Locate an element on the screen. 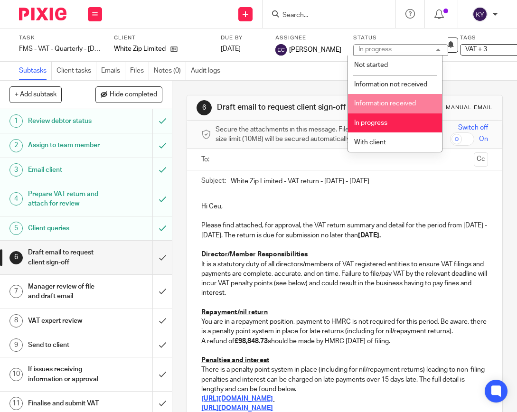  span: Hide completed is located at coordinates (133, 95).